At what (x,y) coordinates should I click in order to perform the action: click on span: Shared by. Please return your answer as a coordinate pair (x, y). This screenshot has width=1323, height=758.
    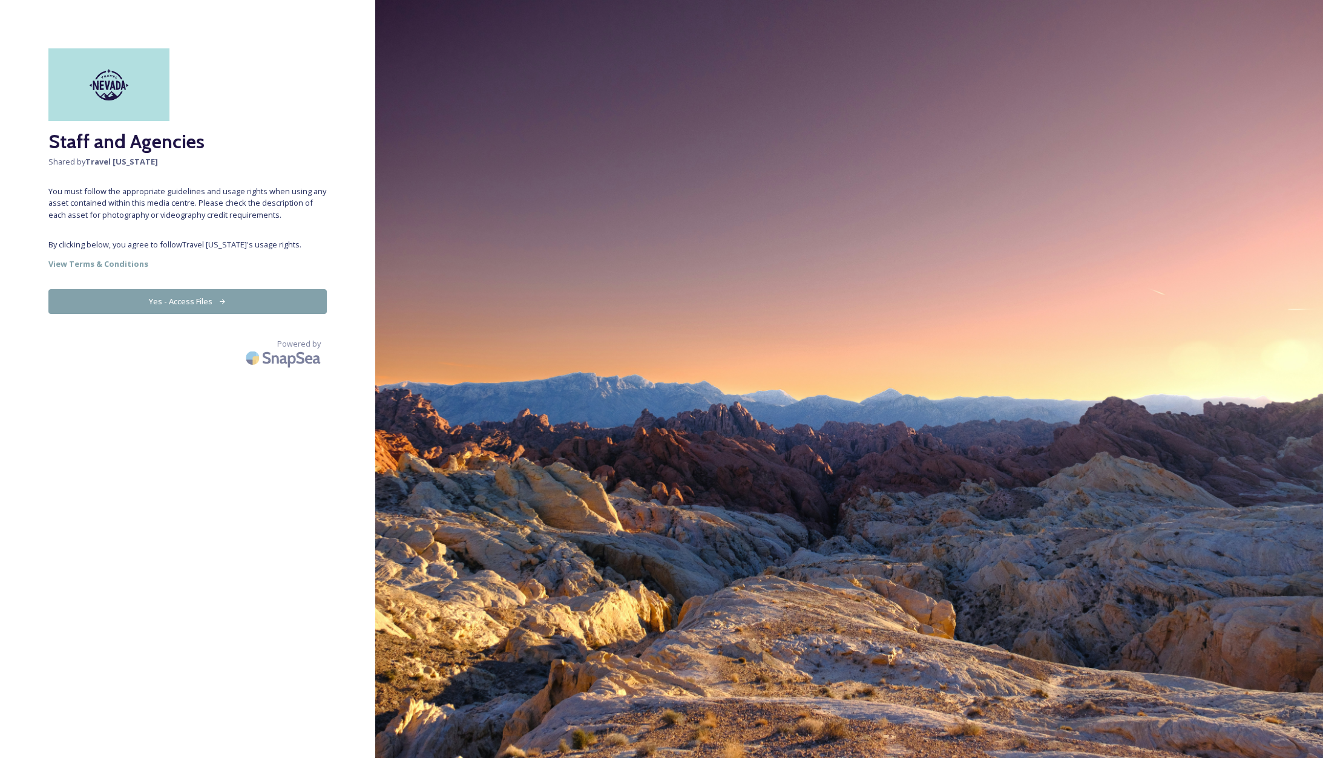
    Looking at the image, I should click on (188, 162).